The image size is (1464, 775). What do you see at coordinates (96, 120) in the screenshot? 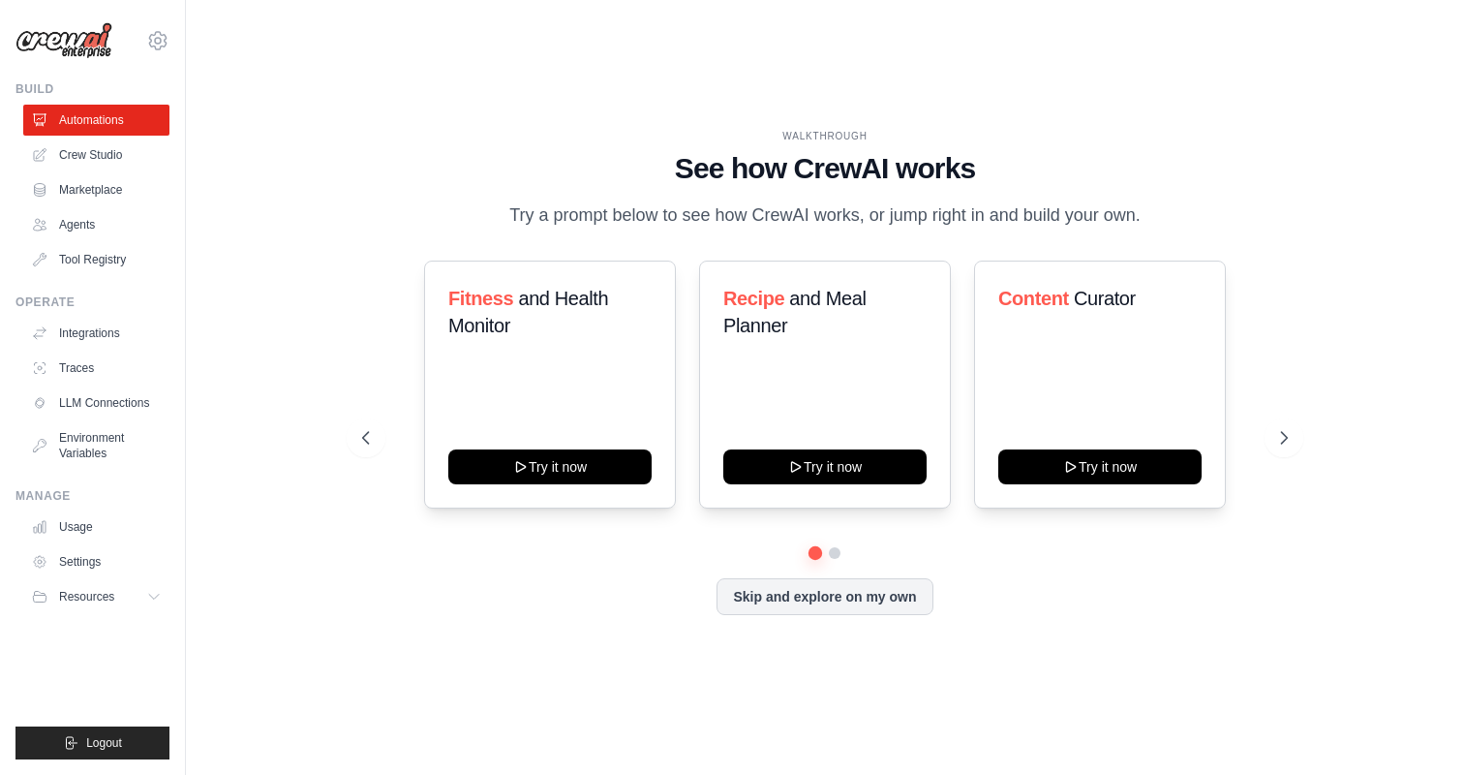
I see `a: Automations` at bounding box center [96, 120].